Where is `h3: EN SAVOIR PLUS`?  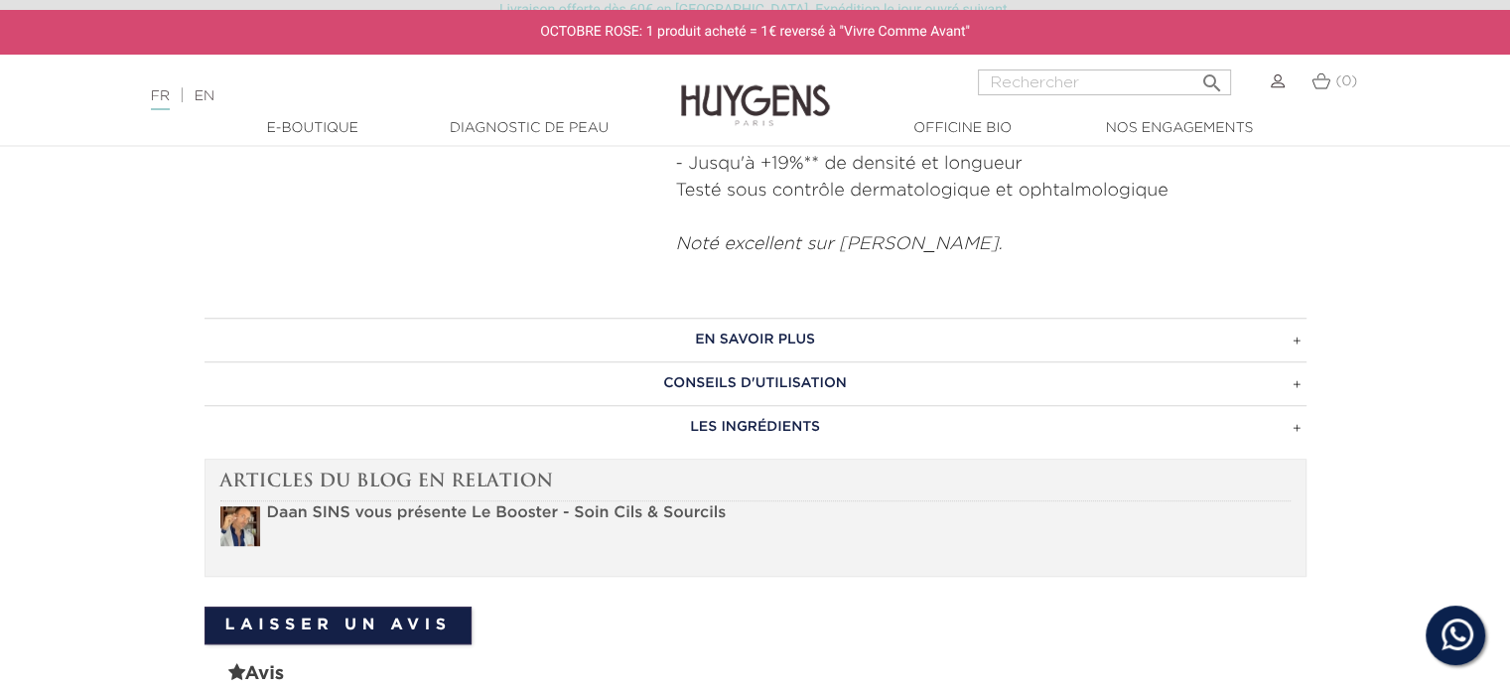 h3: EN SAVOIR PLUS is located at coordinates (756, 340).